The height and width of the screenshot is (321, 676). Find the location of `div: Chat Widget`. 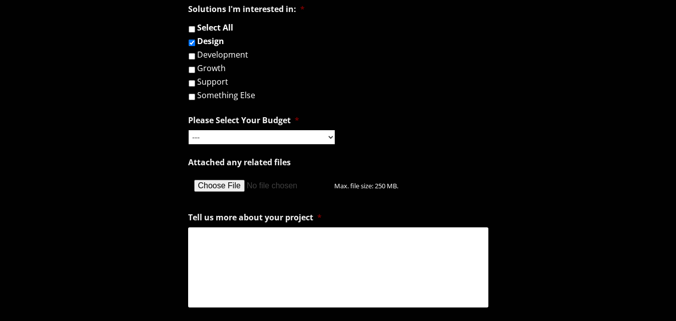

div: Chat Widget is located at coordinates (651, 297).